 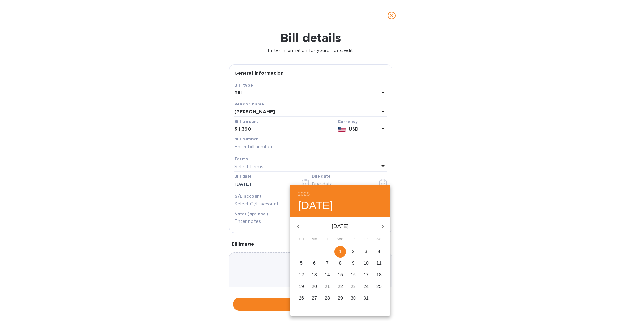 What do you see at coordinates (379, 263) in the screenshot?
I see `button: 11` at bounding box center [379, 263].